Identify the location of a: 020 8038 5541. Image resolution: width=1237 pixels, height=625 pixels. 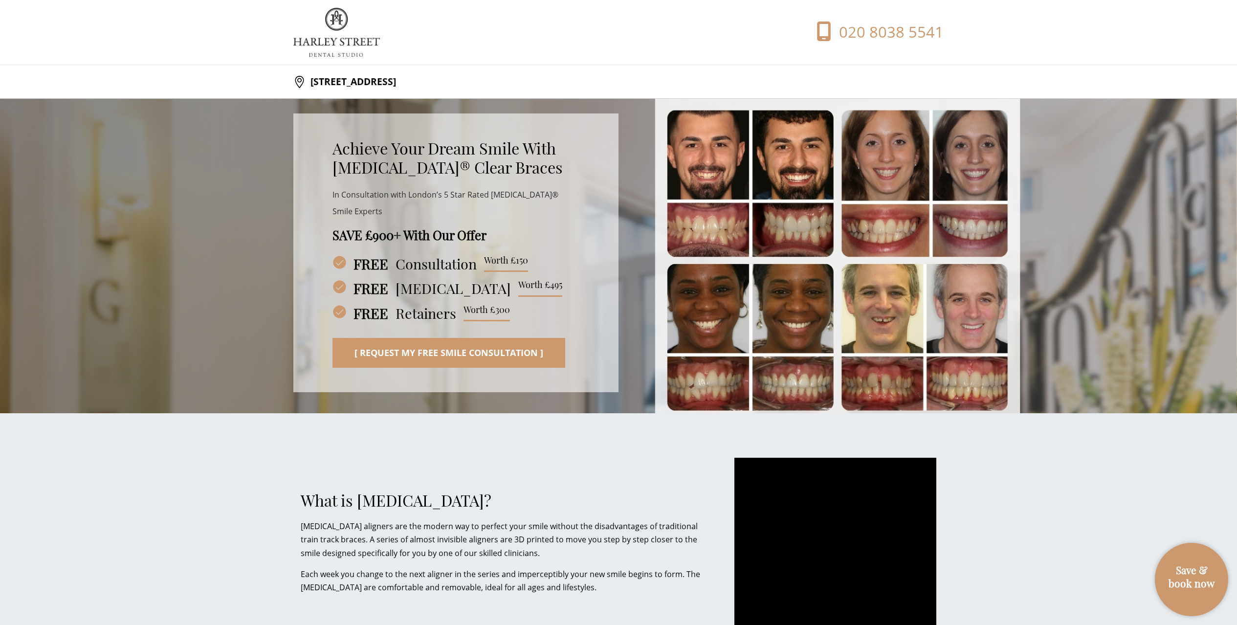
(865, 32).